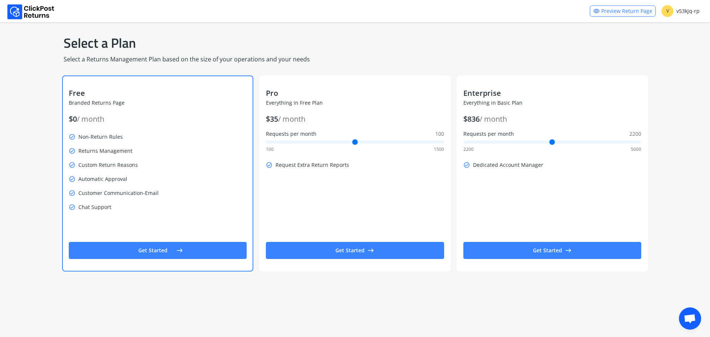  I want to click on p: Branded Returns Page, so click(158, 103).